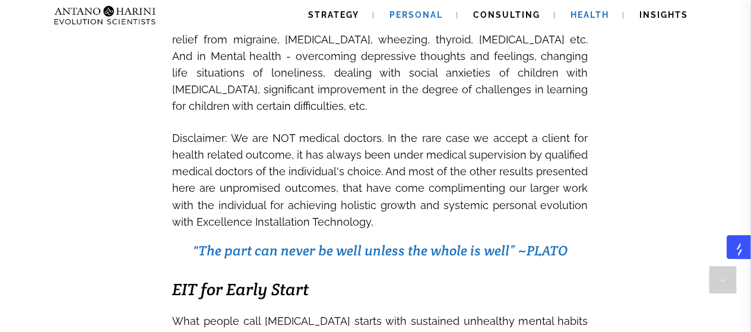  What do you see at coordinates (664, 15) in the screenshot?
I see `span: Insights` at bounding box center [664, 15].